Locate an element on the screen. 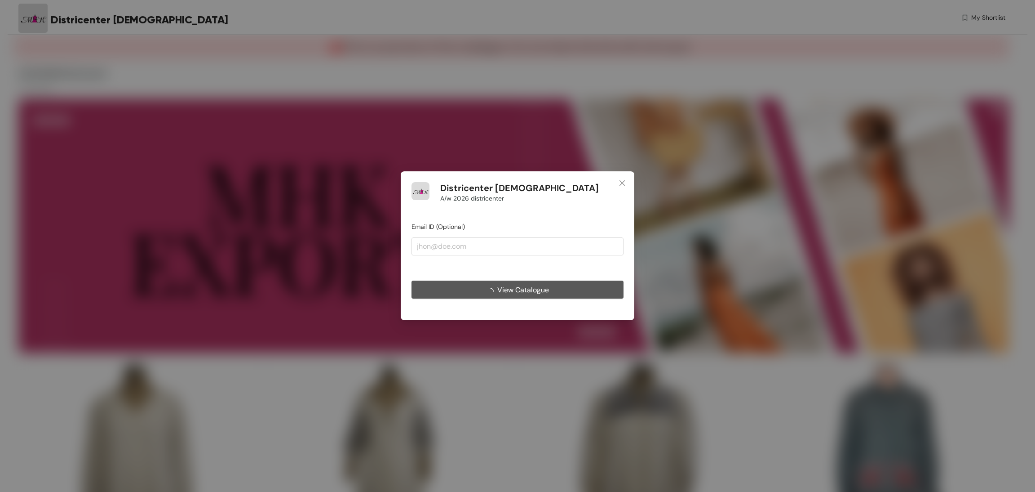 This screenshot has height=492, width=1035. span: A/w 2026 districenter is located at coordinates (472, 199).